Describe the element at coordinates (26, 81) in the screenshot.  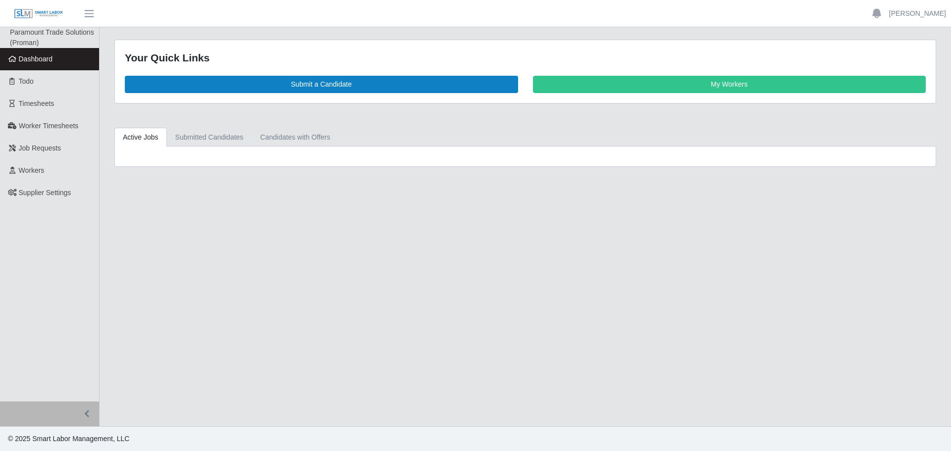
I see `span: Todo` at that location.